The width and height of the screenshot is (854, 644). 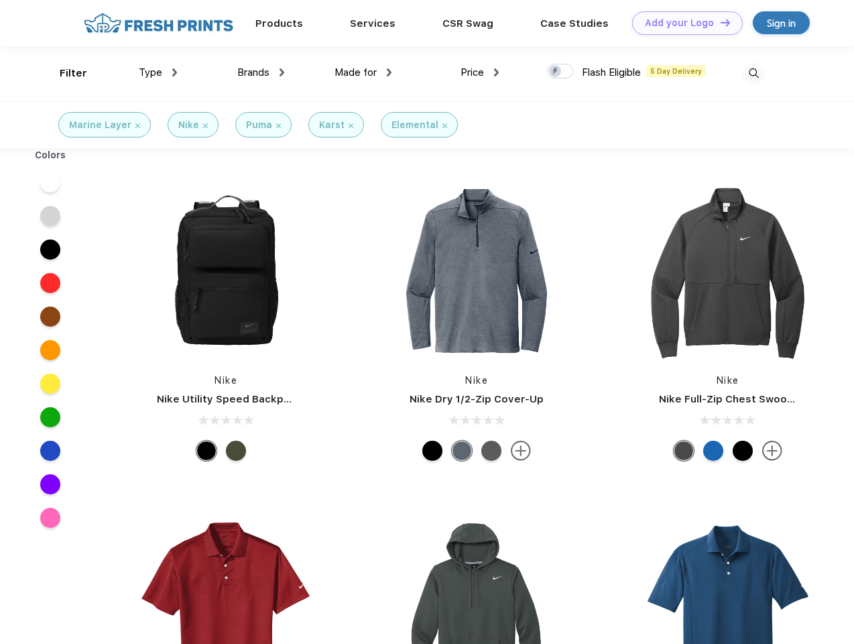 I want to click on a: Nike Dry 1/2-Zip Cover-Up, so click(x=477, y=399).